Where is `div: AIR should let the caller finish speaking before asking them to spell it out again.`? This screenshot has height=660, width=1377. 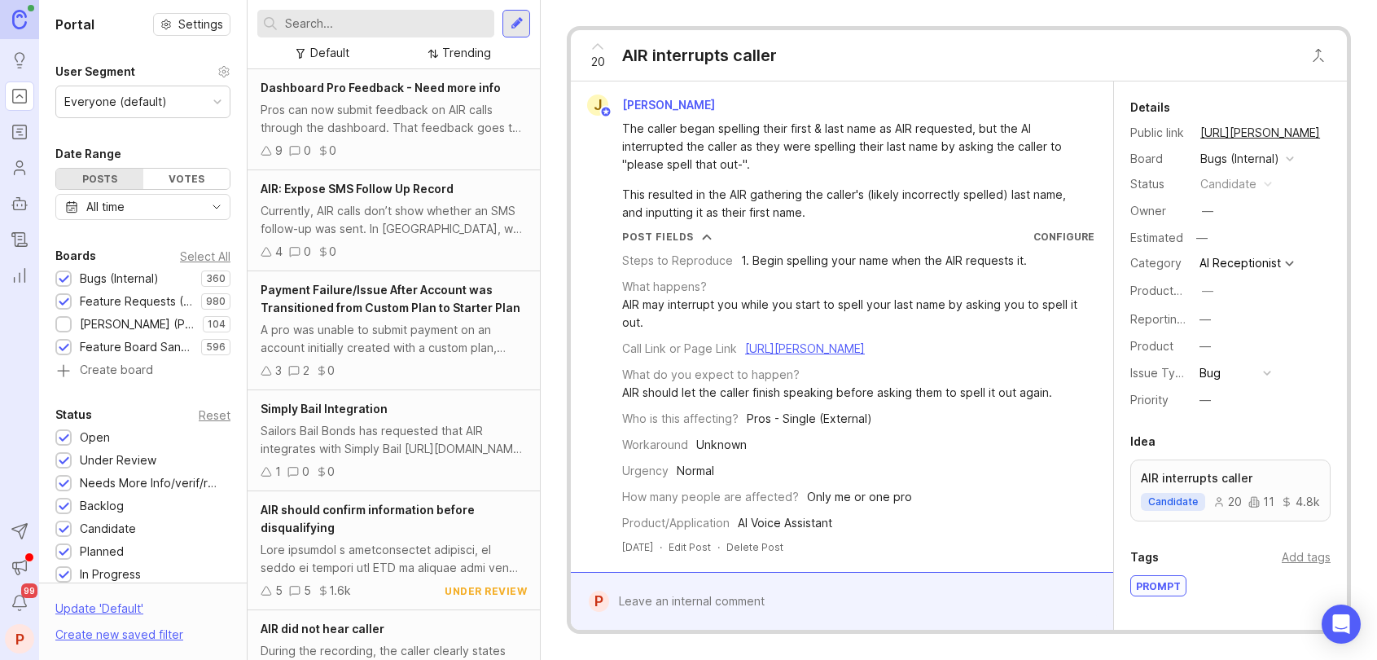
div: AIR should let the caller finish speaking before asking them to spell it out again. is located at coordinates (837, 392).